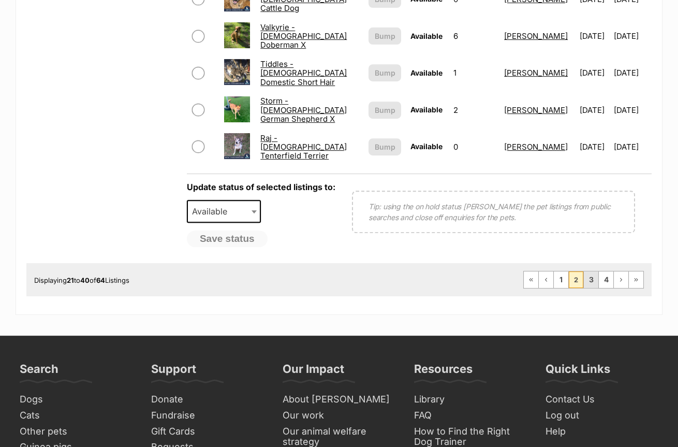 This screenshot has height=447, width=678. Describe the element at coordinates (471, 399) in the screenshot. I see `a: Library` at that location.